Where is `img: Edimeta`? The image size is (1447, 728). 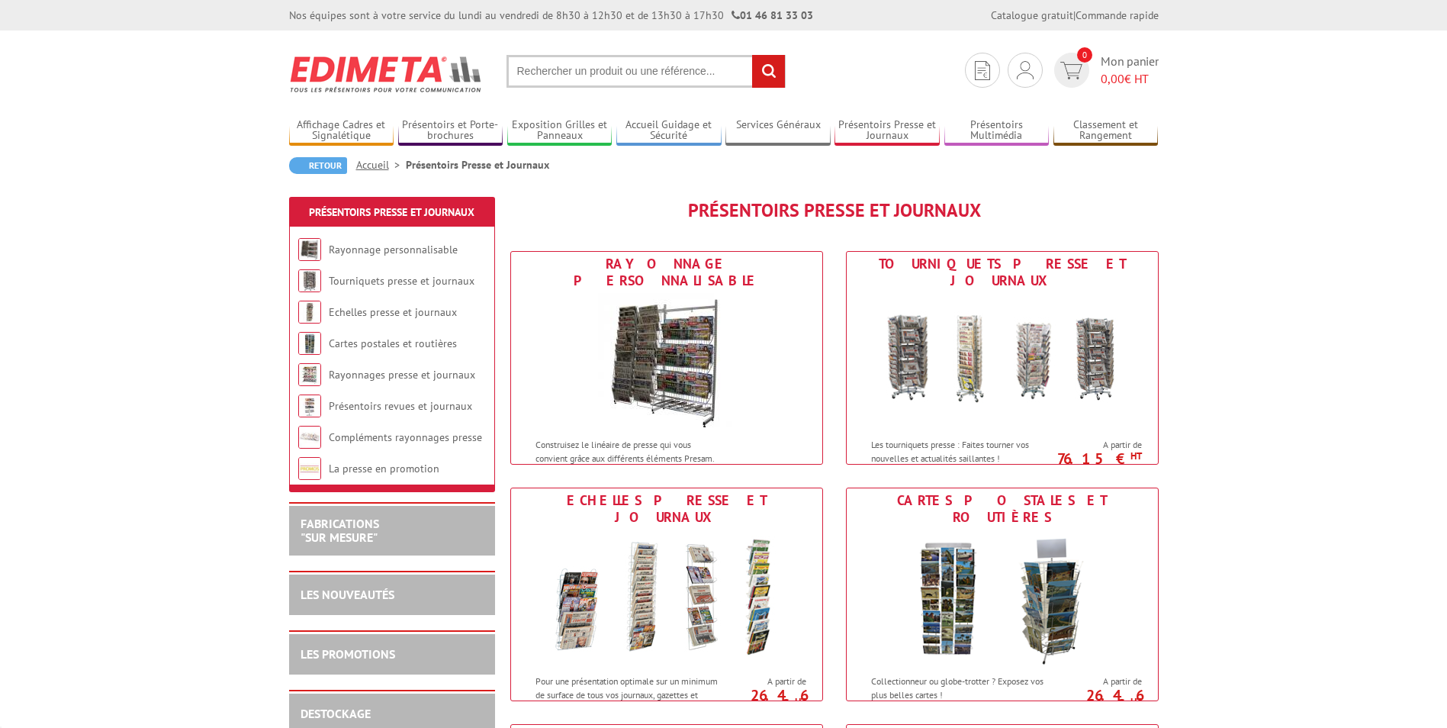
img: Edimeta is located at coordinates (386, 74).